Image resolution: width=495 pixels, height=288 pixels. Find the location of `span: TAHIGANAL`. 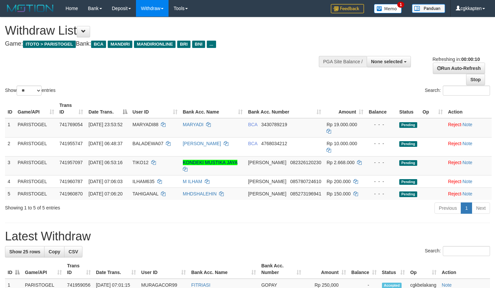

span: TAHIGANAL is located at coordinates (146, 194).